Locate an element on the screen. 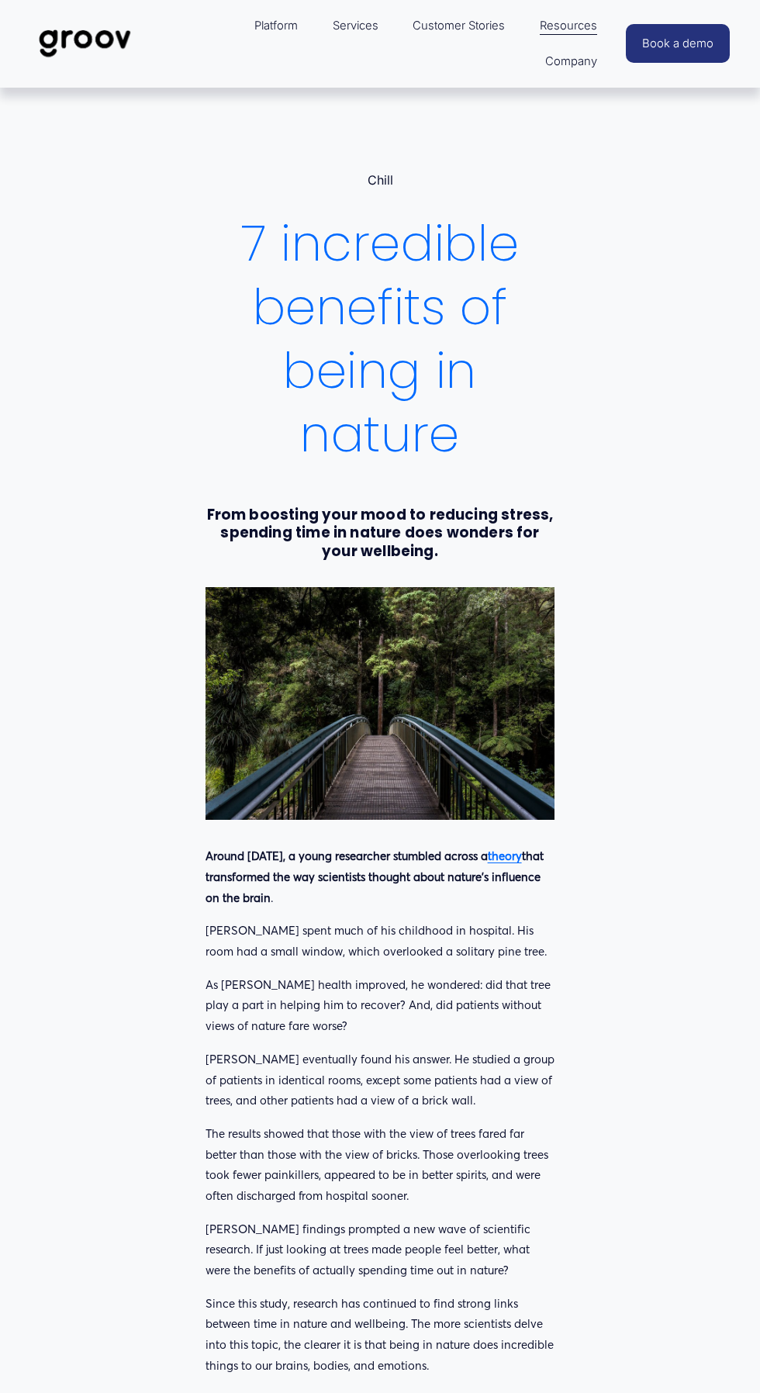  strong: From boosting your mood to reducing stress, spending time in nature does wonders for your wellbeing. is located at coordinates (382, 533).